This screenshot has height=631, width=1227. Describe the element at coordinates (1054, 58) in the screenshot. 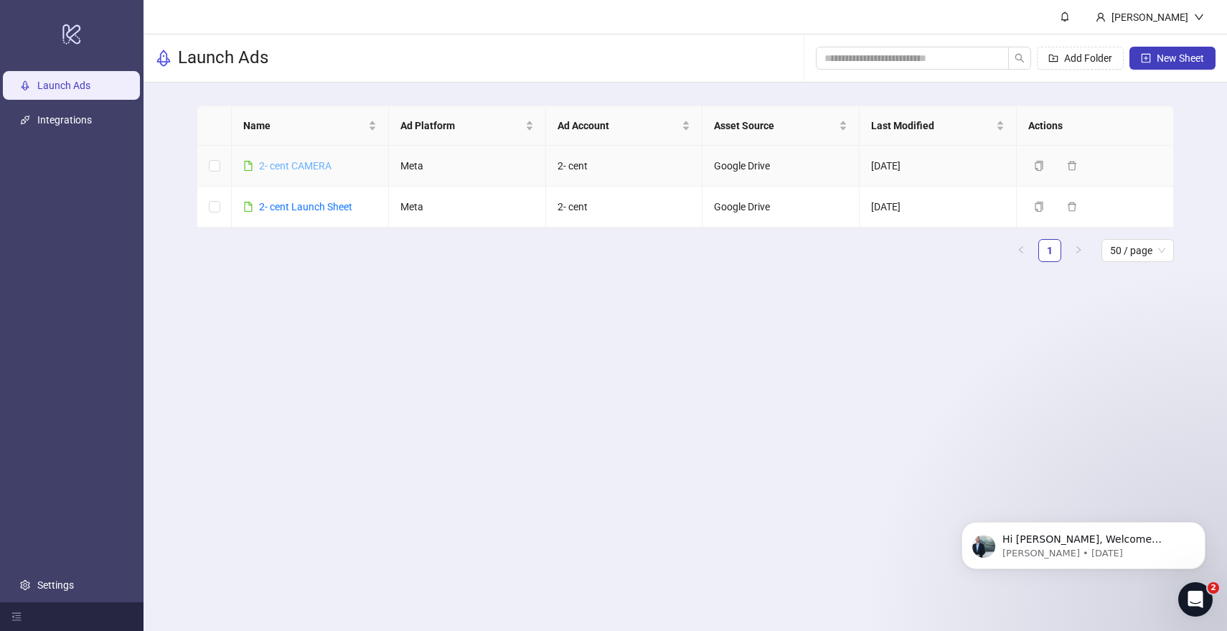

I see `span: folder-add` at that location.